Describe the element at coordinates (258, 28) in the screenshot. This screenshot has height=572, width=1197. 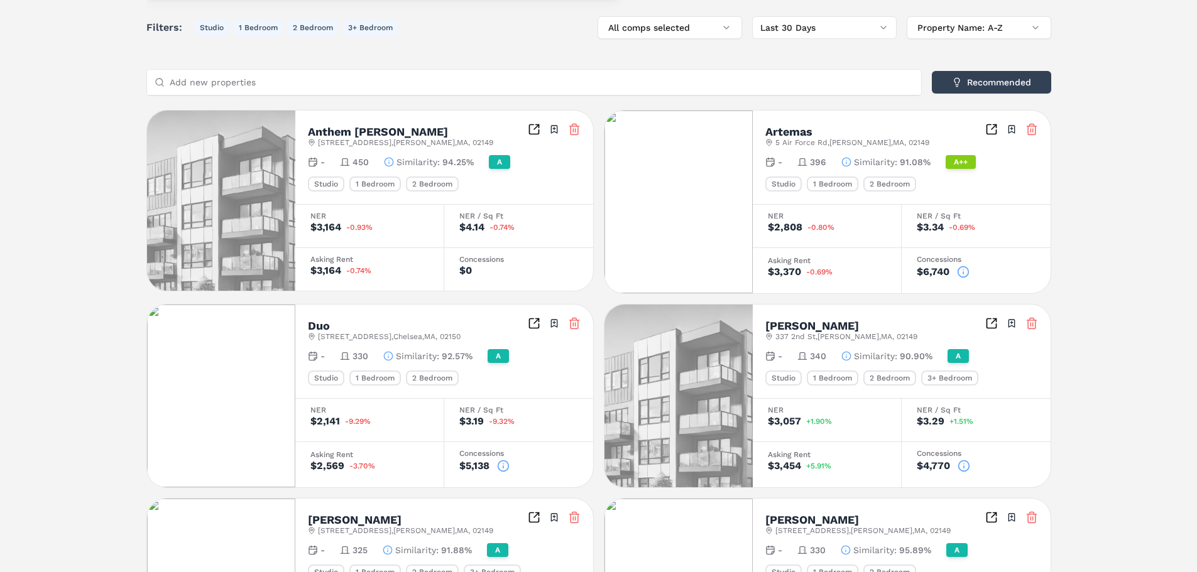
I see `button: 1 Bedroom` at that location.